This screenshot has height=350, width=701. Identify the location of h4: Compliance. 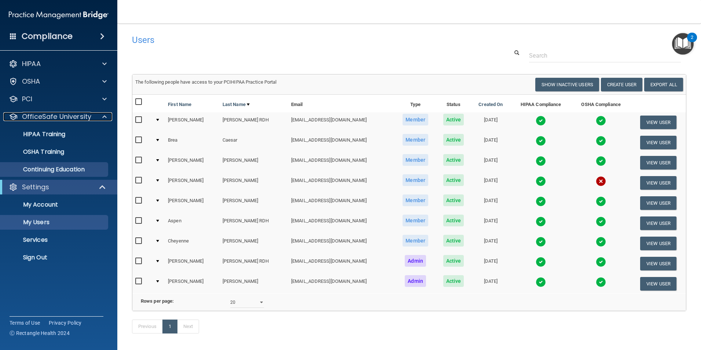
(47, 36).